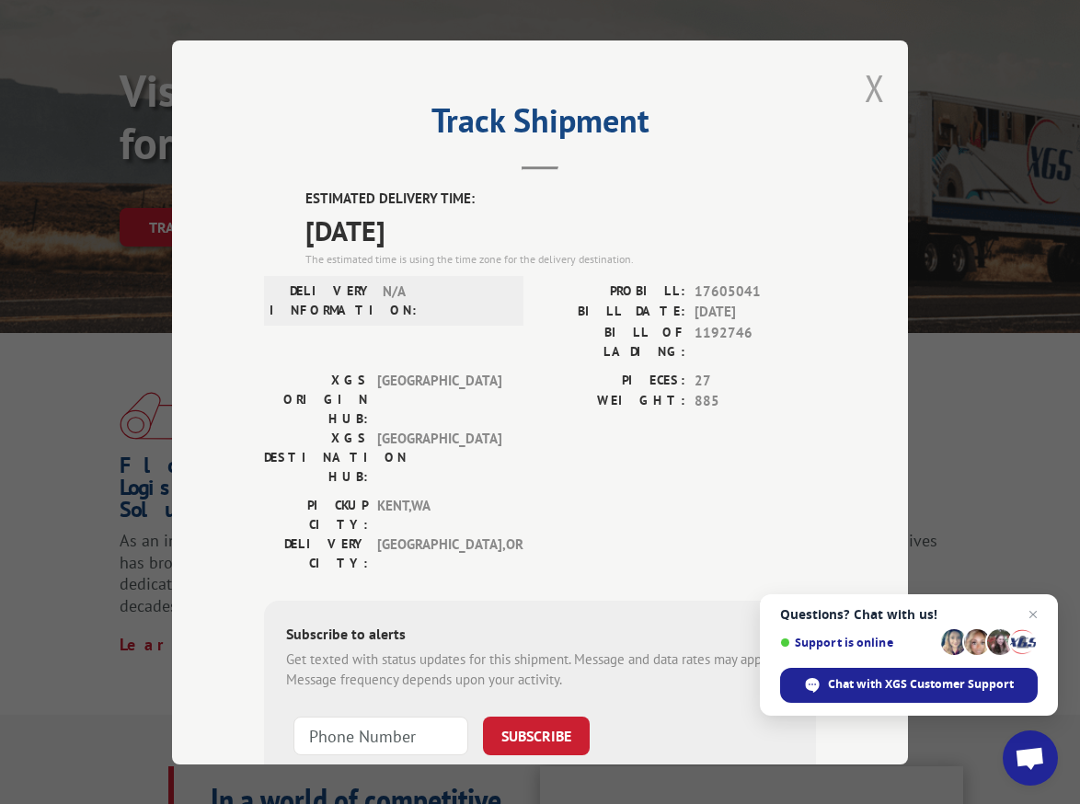 Image resolution: width=1080 pixels, height=804 pixels. What do you see at coordinates (445, 300) in the screenshot?
I see `span: N/A` at bounding box center [445, 300].